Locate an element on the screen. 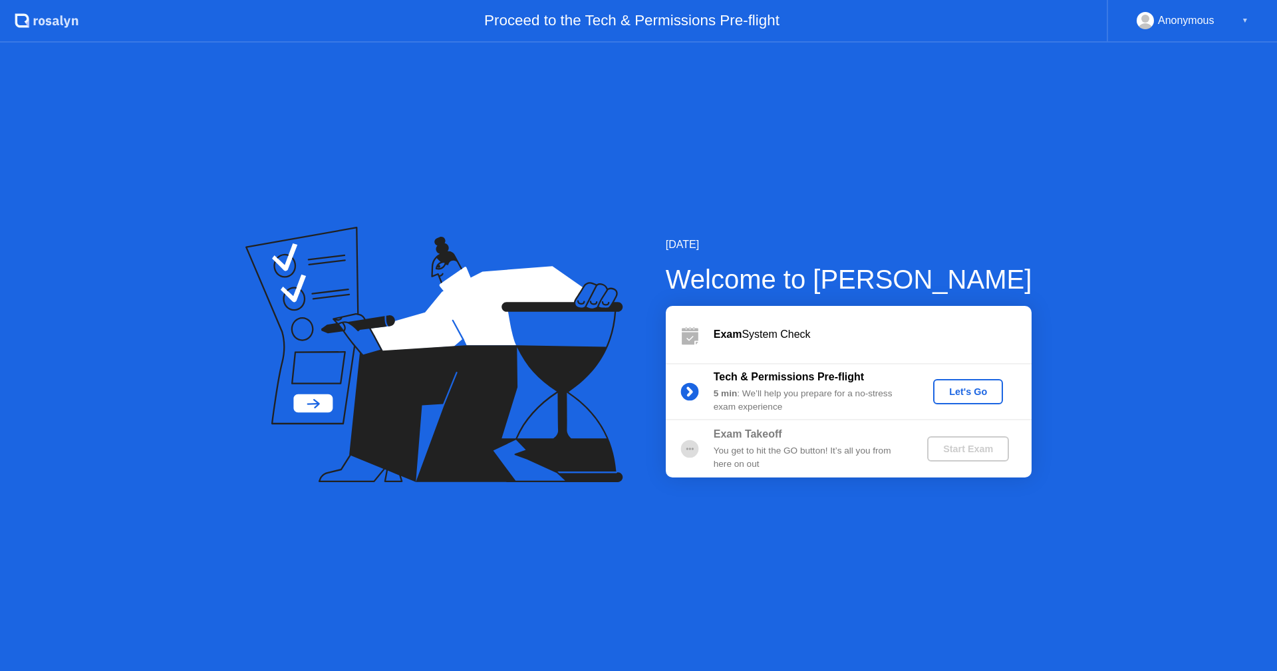  b: 5 min is located at coordinates (725, 393).